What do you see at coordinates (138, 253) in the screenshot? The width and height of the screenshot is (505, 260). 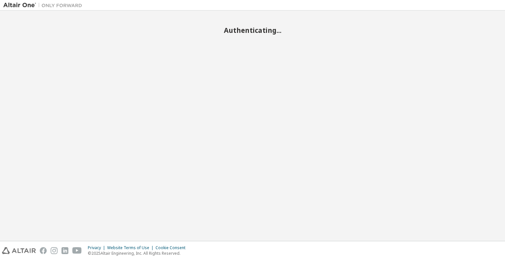 I see `p: © 2025 Altair Engineering, Inc. All Rights Reserved.` at bounding box center [138, 253].